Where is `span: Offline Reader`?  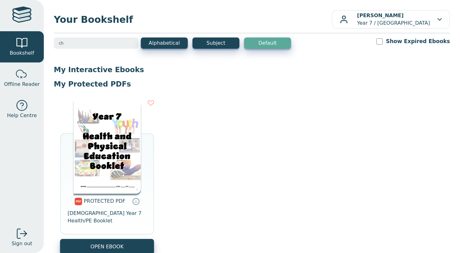
span: Offline Reader is located at coordinates (22, 84).